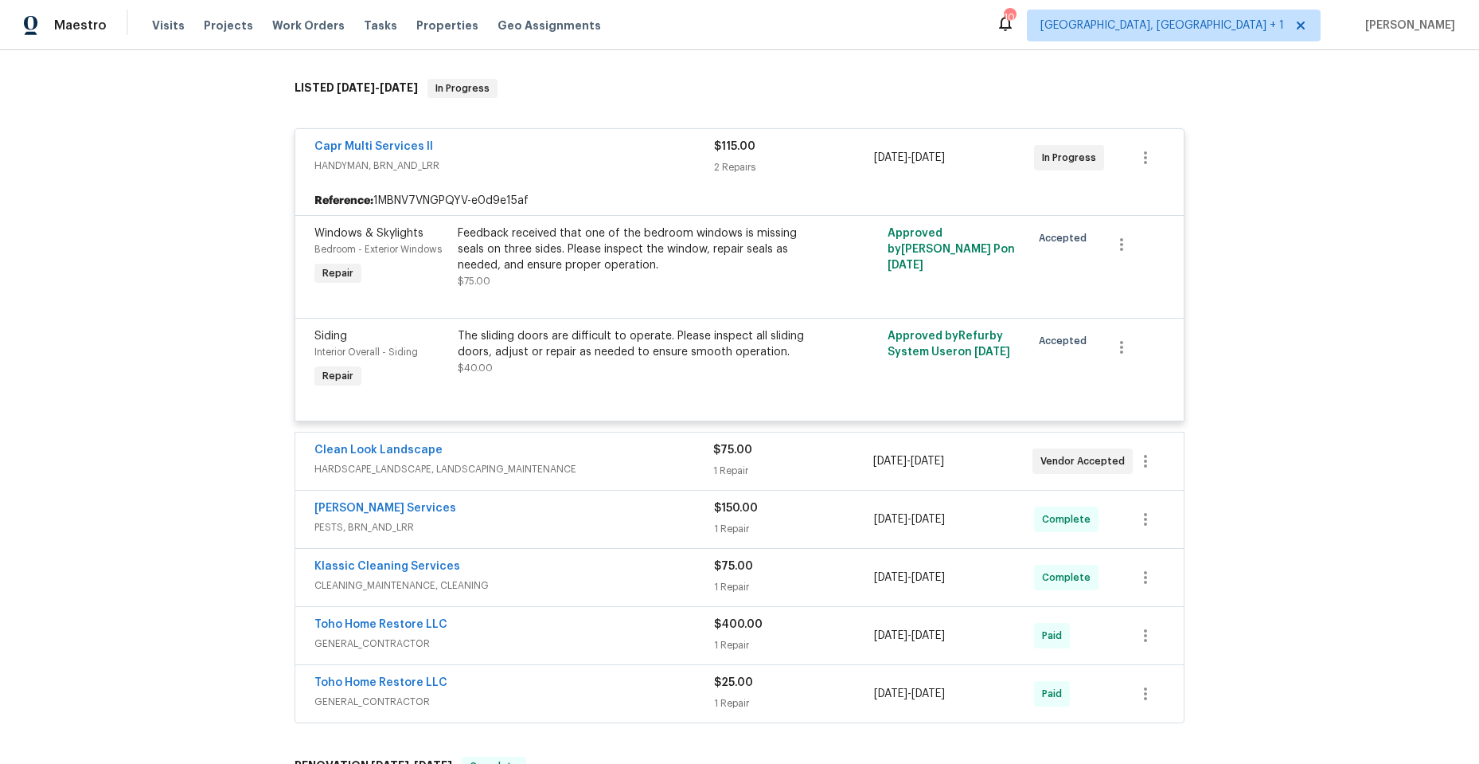 This screenshot has height=764, width=1479. Describe the element at coordinates (369, 233) in the screenshot. I see `span: Windows & Skylights` at that location.